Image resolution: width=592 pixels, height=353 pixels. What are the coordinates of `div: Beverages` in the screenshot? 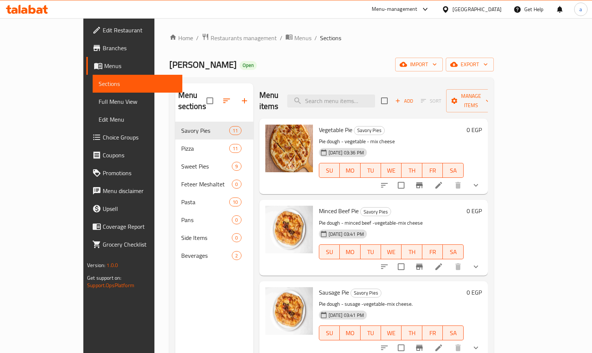 It's located at (207, 256).